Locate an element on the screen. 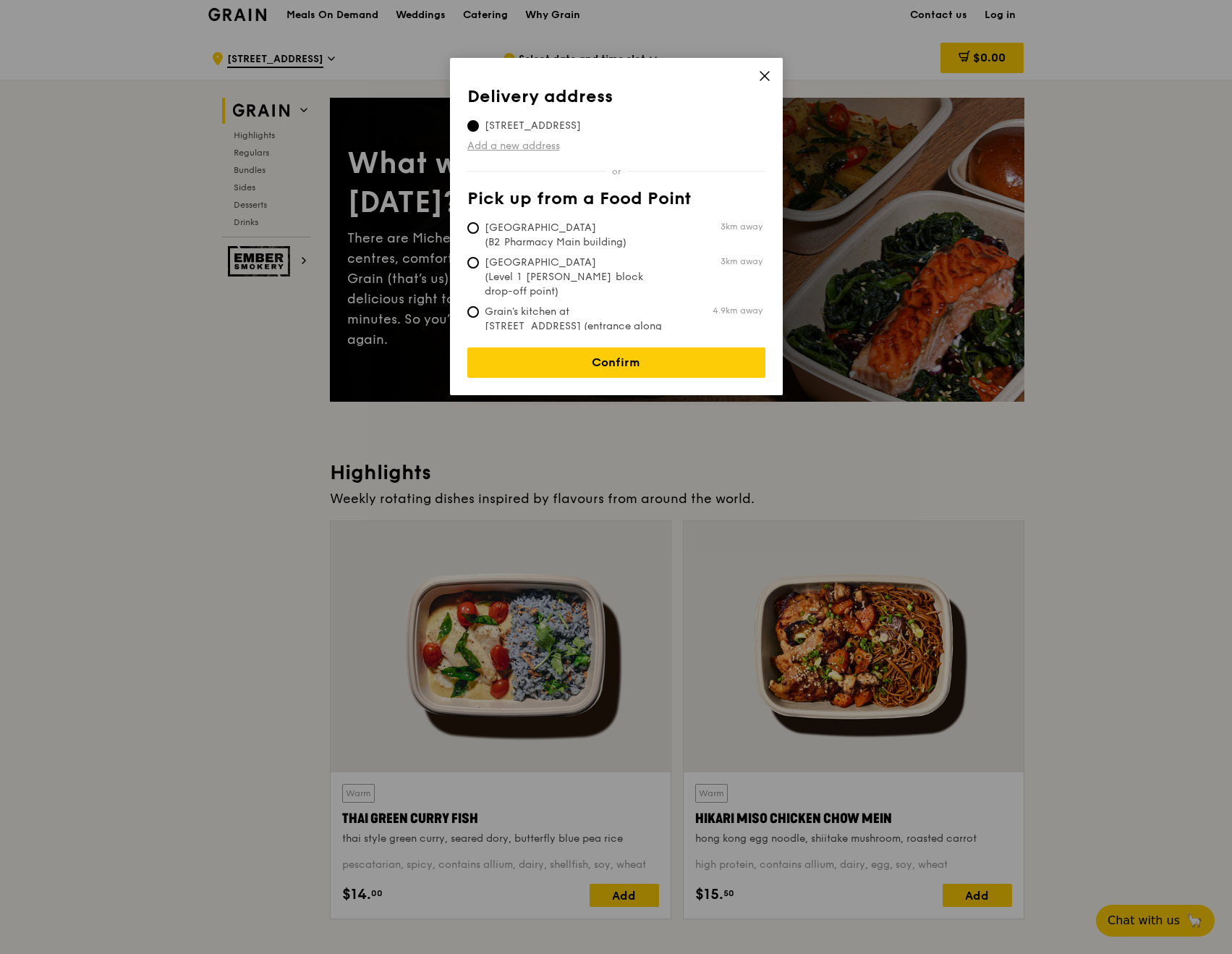 This screenshot has width=1232, height=954. a: Add a new address is located at coordinates (616, 146).